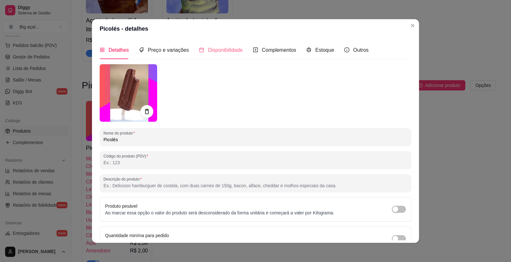 This screenshot has width=511, height=262. Describe the element at coordinates (225, 50) in the screenshot. I see `span: Disponibilidade` at that location.